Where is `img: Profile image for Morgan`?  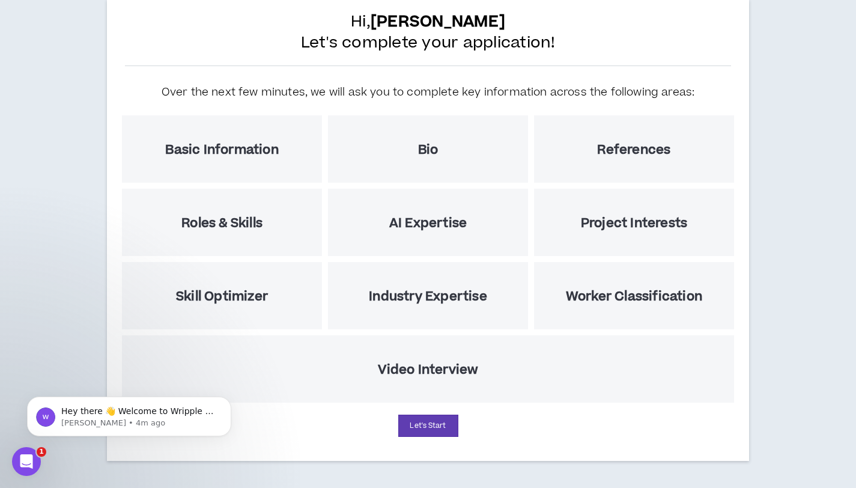 img: Profile image for Morgan is located at coordinates (37, 46).